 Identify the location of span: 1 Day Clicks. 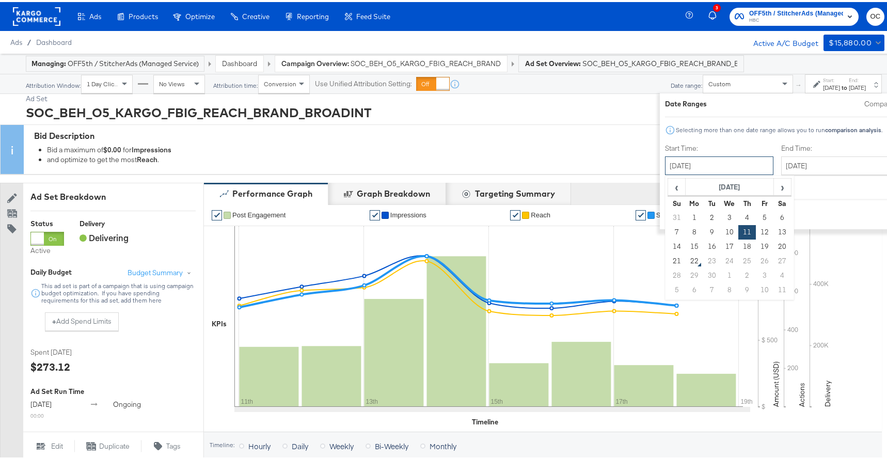
(103, 82).